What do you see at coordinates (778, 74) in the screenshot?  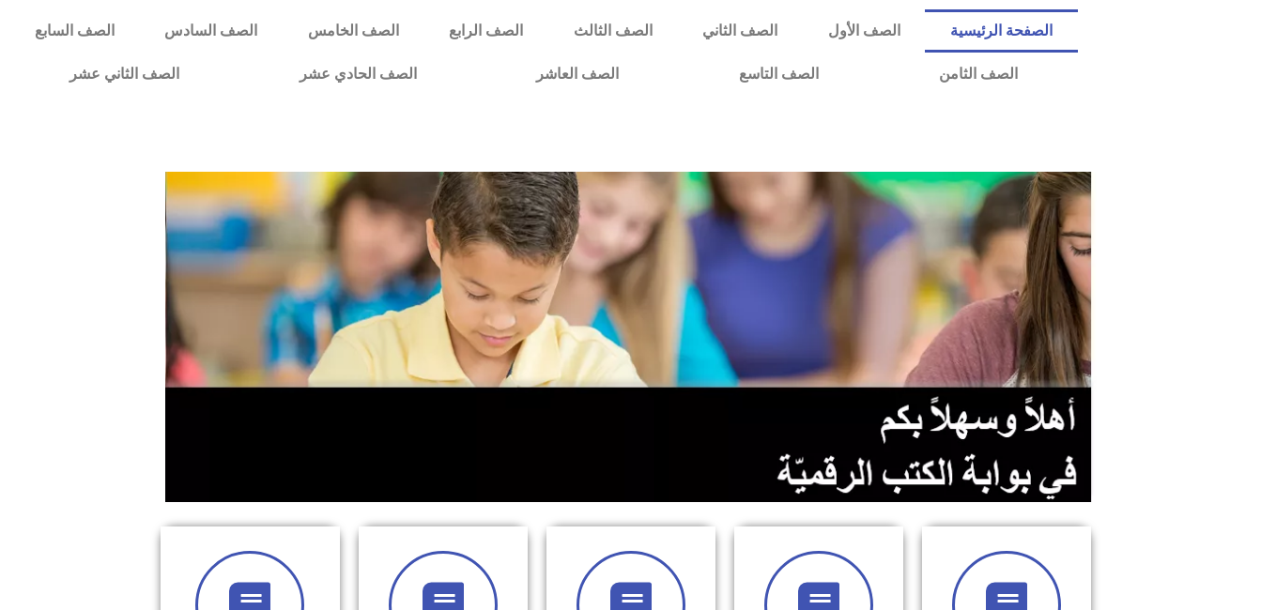 I see `a: الصف التاسع` at bounding box center [778, 74].